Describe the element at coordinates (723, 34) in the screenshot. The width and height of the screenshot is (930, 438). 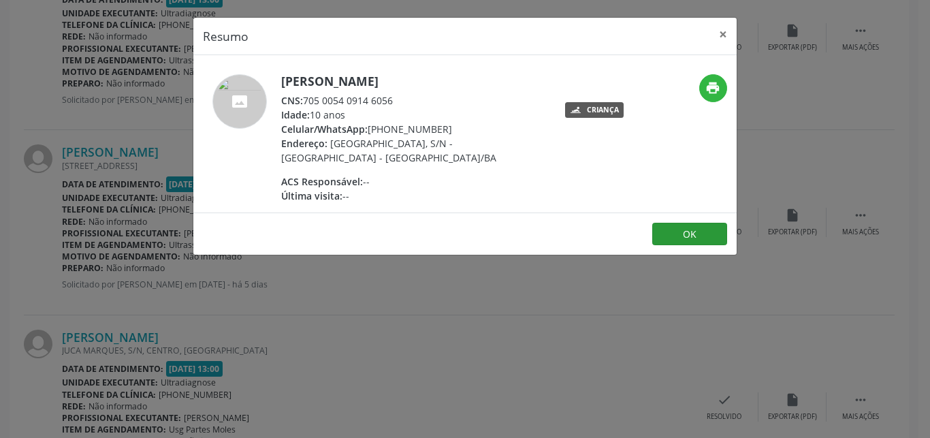
I see `button: Close` at that location.